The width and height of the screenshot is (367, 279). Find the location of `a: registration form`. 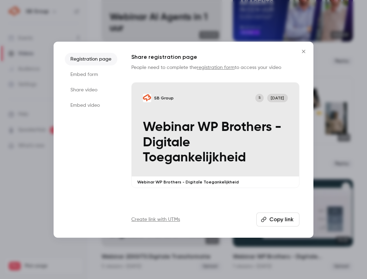

a: registration form is located at coordinates (216, 68).